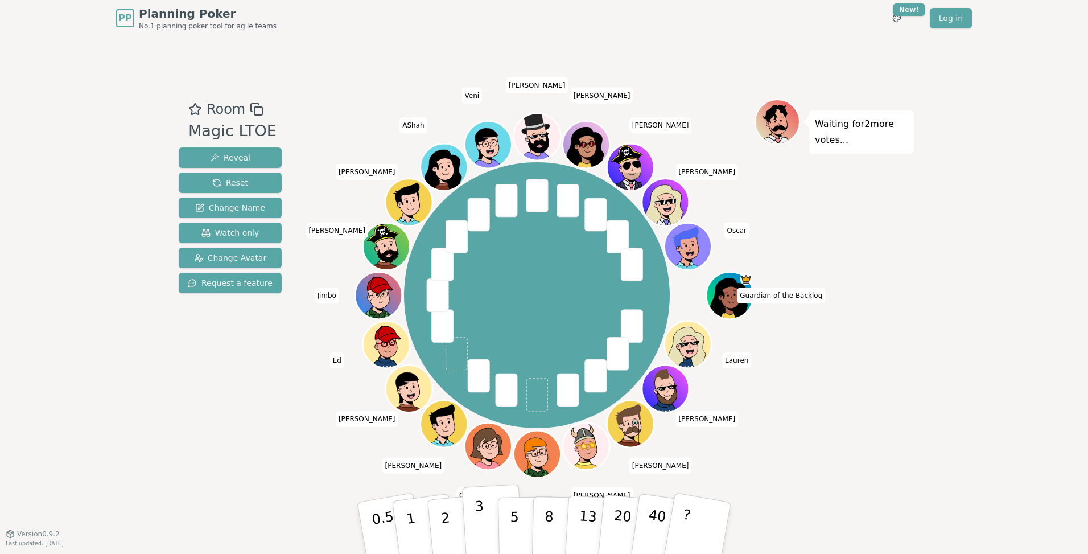  What do you see at coordinates (951, 18) in the screenshot?
I see `a: Log in` at bounding box center [951, 18].